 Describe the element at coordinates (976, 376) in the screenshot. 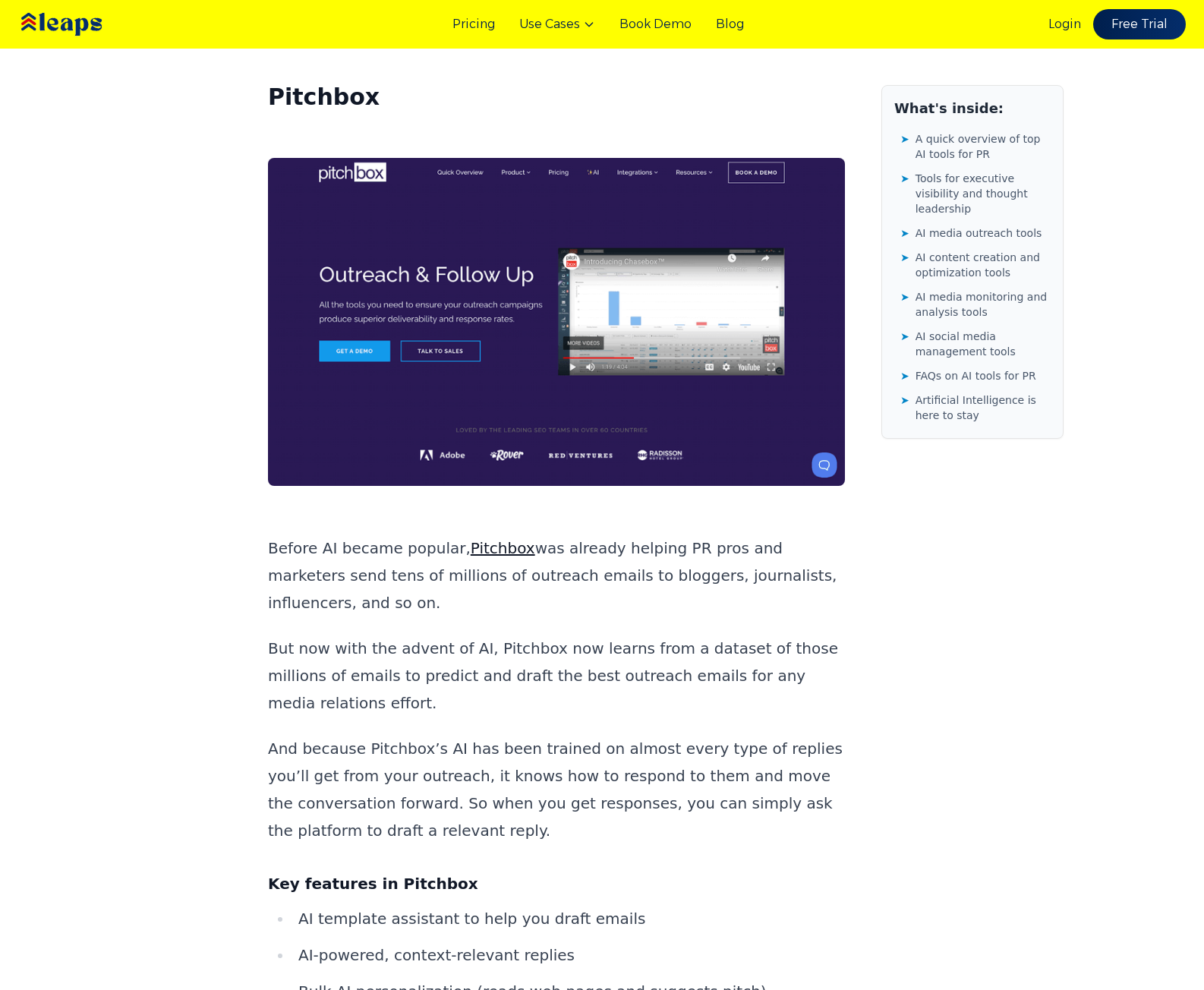

I see `span: FAQs on AI tools for PR` at that location.